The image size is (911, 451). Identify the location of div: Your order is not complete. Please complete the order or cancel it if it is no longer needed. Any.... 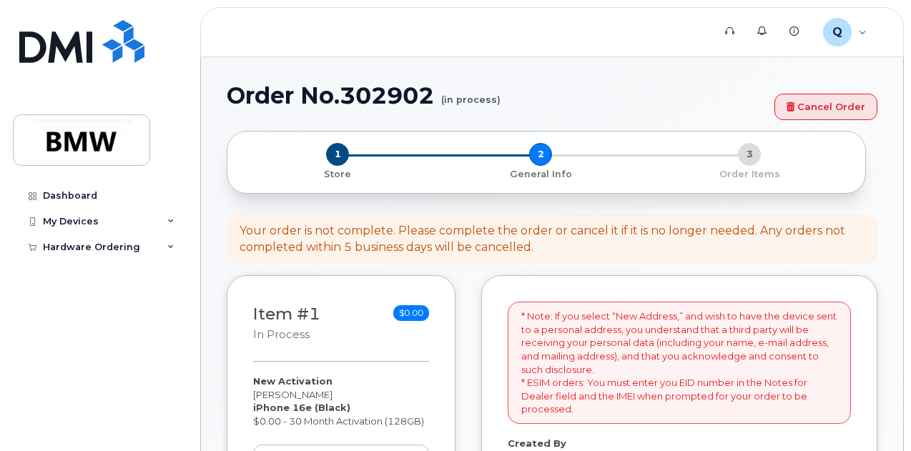
(552, 240).